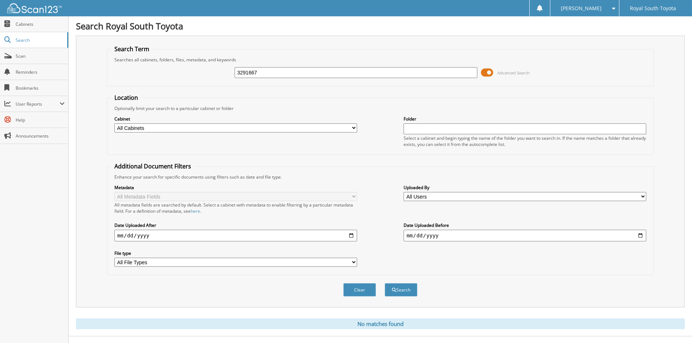 This screenshot has width=692, height=343. Describe the element at coordinates (40, 24) in the screenshot. I see `span: Cabinets` at that location.